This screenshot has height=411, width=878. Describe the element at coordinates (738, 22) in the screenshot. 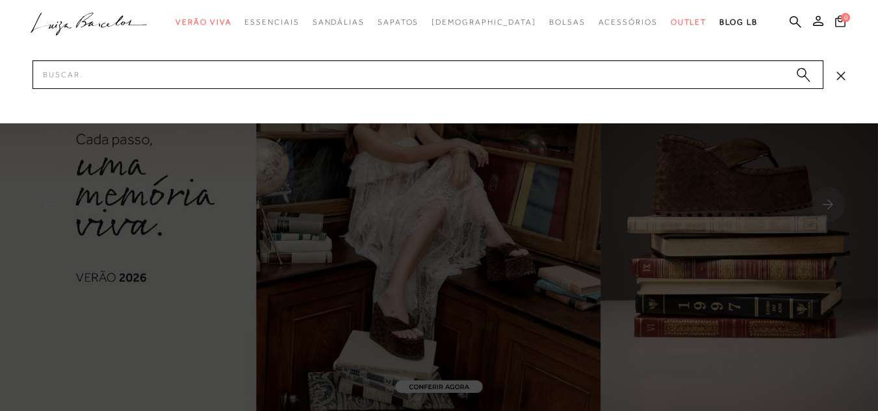

I see `a: BLOG LB` at that location.